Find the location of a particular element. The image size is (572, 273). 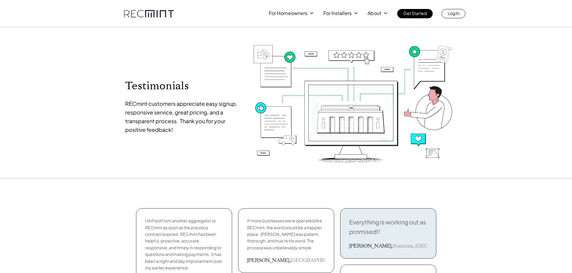

p: For Installers is located at coordinates (337, 13).